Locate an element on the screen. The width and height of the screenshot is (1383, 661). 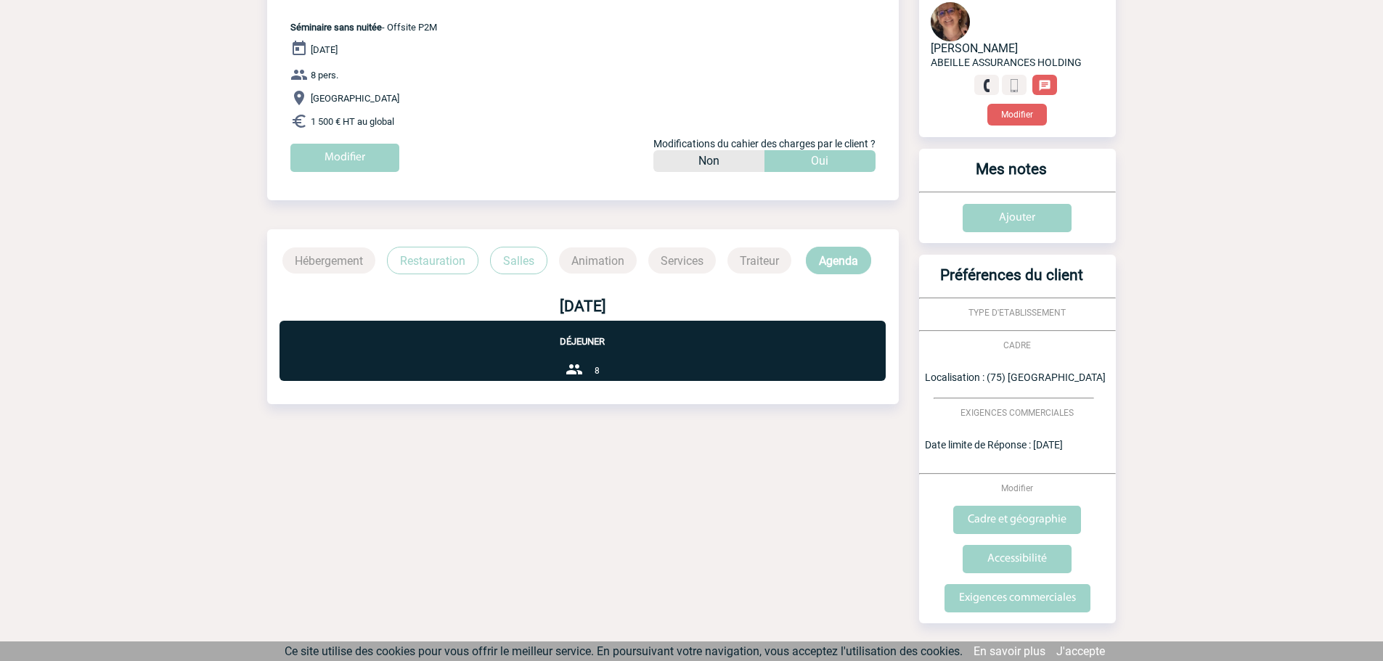
p: Animation is located at coordinates (598, 261).